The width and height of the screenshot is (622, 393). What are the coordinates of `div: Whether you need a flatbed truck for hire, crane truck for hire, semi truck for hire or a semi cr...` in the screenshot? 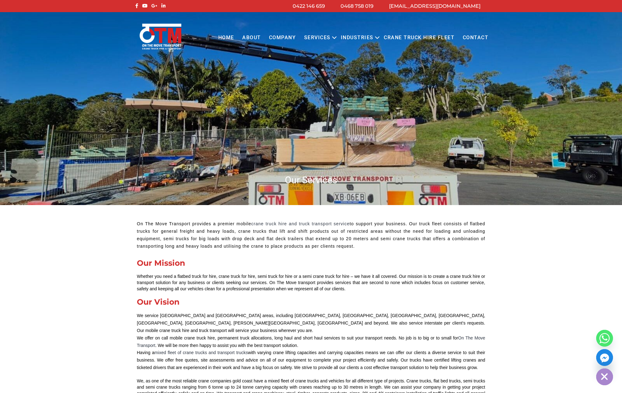 It's located at (311, 283).